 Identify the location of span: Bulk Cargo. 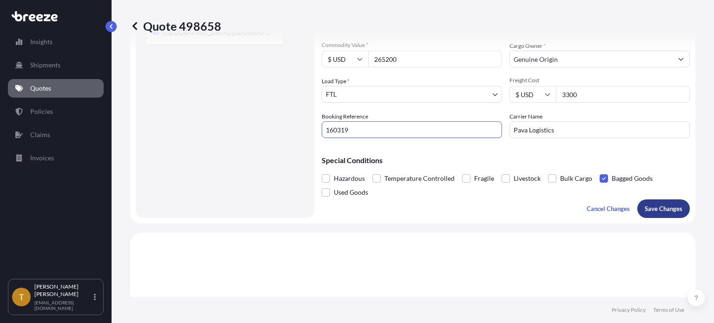
(576, 178).